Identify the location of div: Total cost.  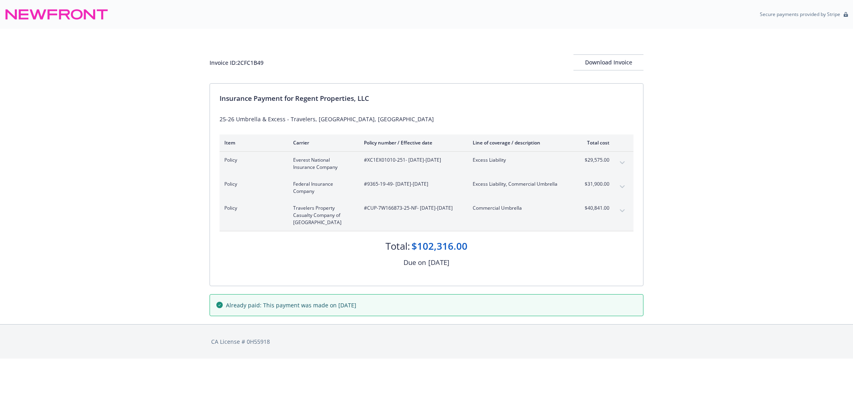
(595, 142).